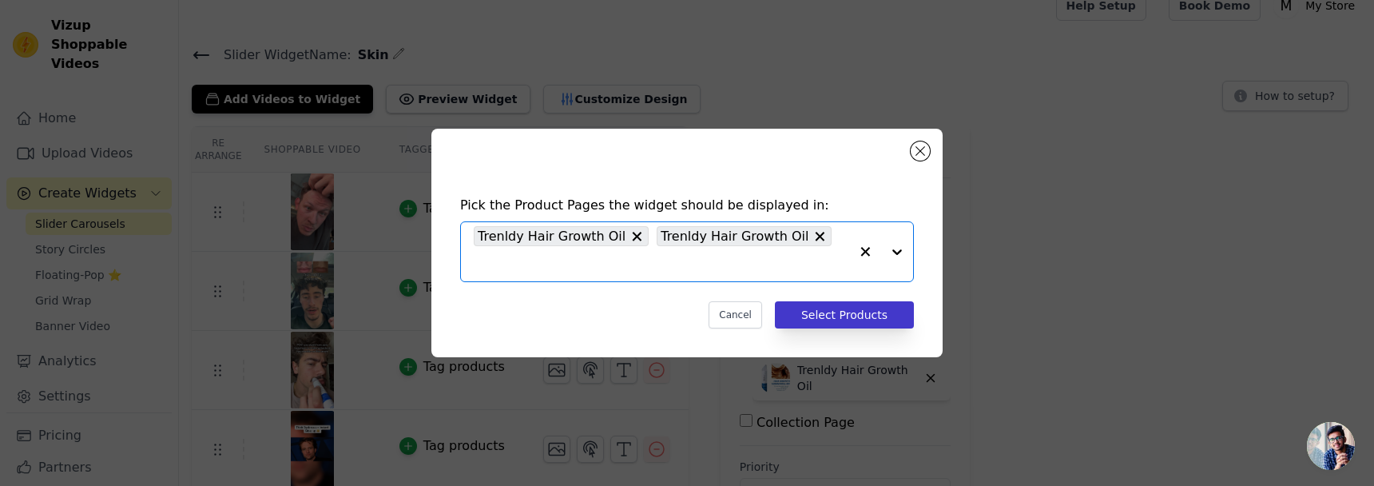 Image resolution: width=1374 pixels, height=486 pixels. I want to click on button: Cancel, so click(735, 315).